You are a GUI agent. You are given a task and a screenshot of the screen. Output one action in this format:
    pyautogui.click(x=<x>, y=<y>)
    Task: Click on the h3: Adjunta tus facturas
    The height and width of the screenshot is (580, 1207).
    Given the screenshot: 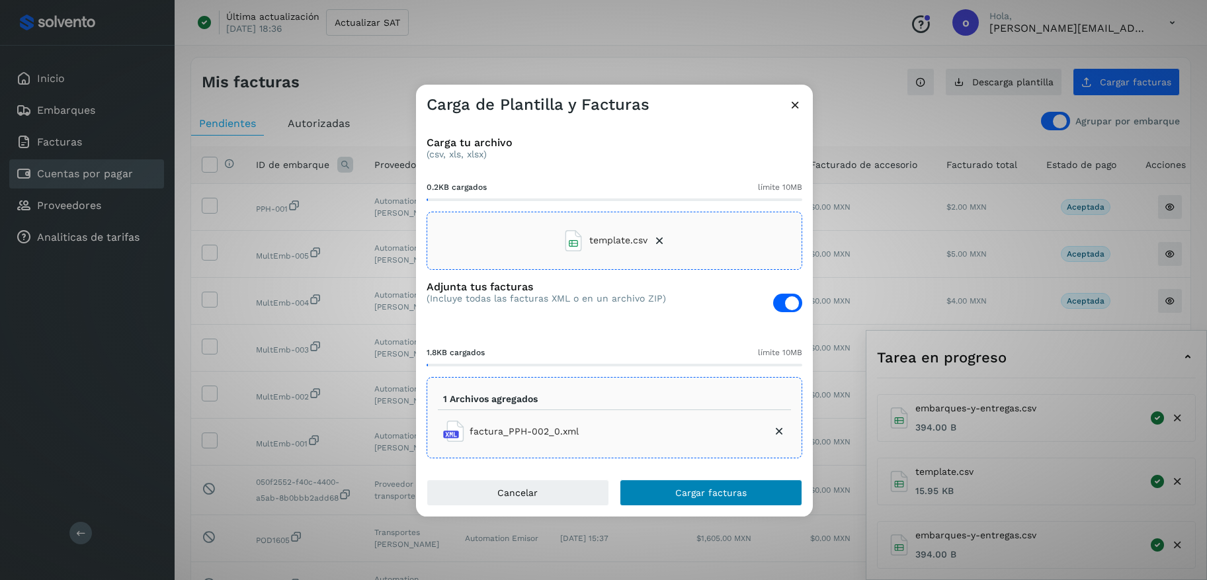 What is the action you would take?
    pyautogui.click(x=546, y=286)
    